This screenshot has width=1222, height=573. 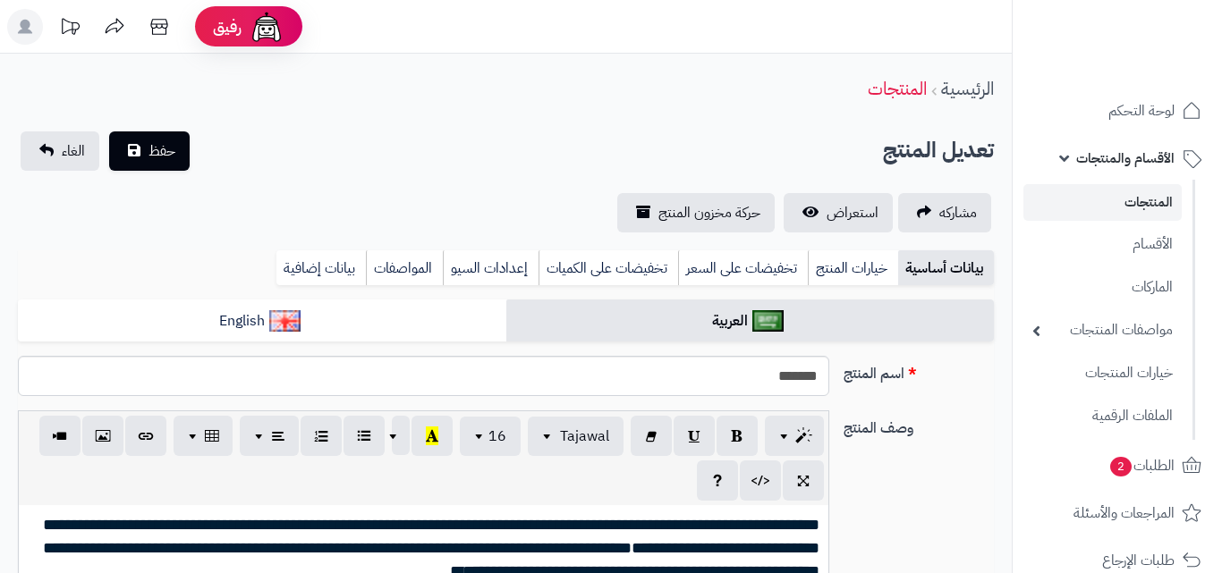 What do you see at coordinates (1142, 466) in the screenshot?
I see `span: الطلبات` at bounding box center [1142, 466].